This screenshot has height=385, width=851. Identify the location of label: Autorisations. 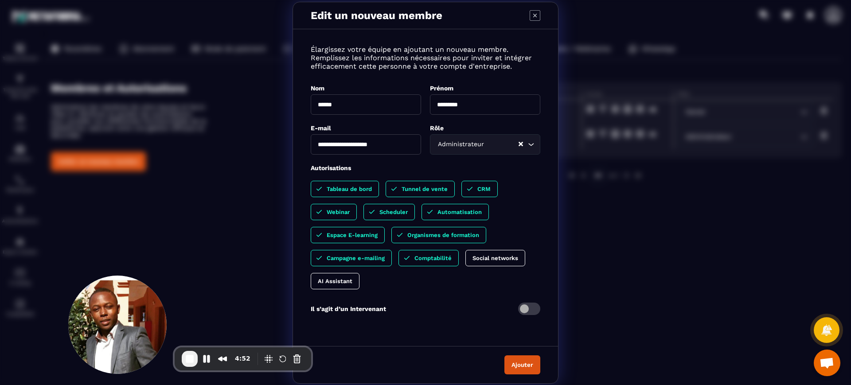
(330, 168).